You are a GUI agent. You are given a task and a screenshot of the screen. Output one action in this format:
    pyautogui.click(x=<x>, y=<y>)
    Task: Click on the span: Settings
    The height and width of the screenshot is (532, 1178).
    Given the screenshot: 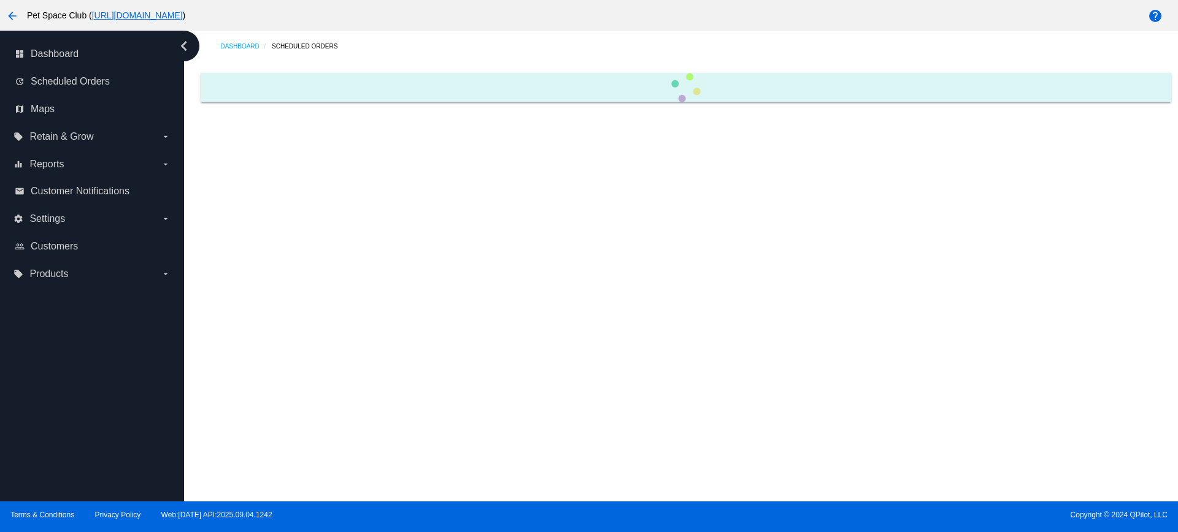 What is the action you would take?
    pyautogui.click(x=47, y=219)
    